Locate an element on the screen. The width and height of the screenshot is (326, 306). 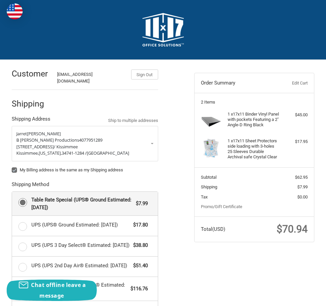
img: duty and tax information for United States is located at coordinates (15, 11).